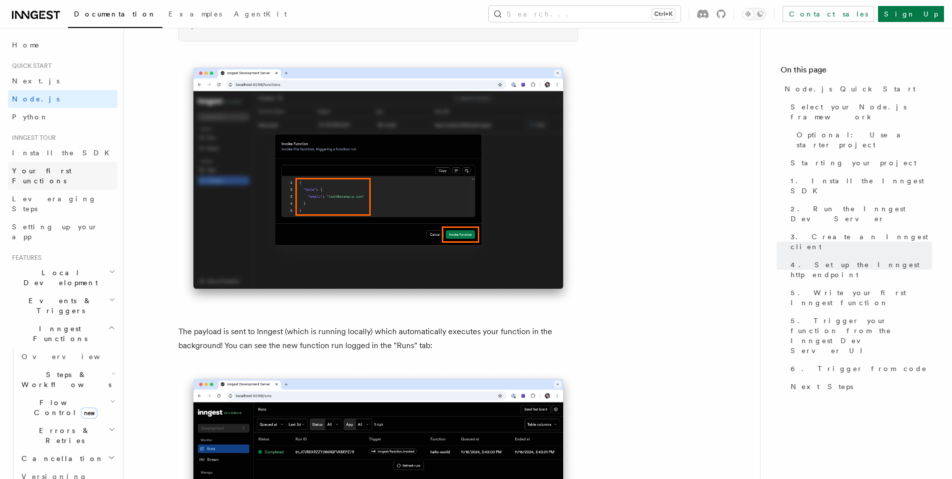 The height and width of the screenshot is (479, 952). Describe the element at coordinates (115, 15) in the screenshot. I see `a: Documentation` at that location.